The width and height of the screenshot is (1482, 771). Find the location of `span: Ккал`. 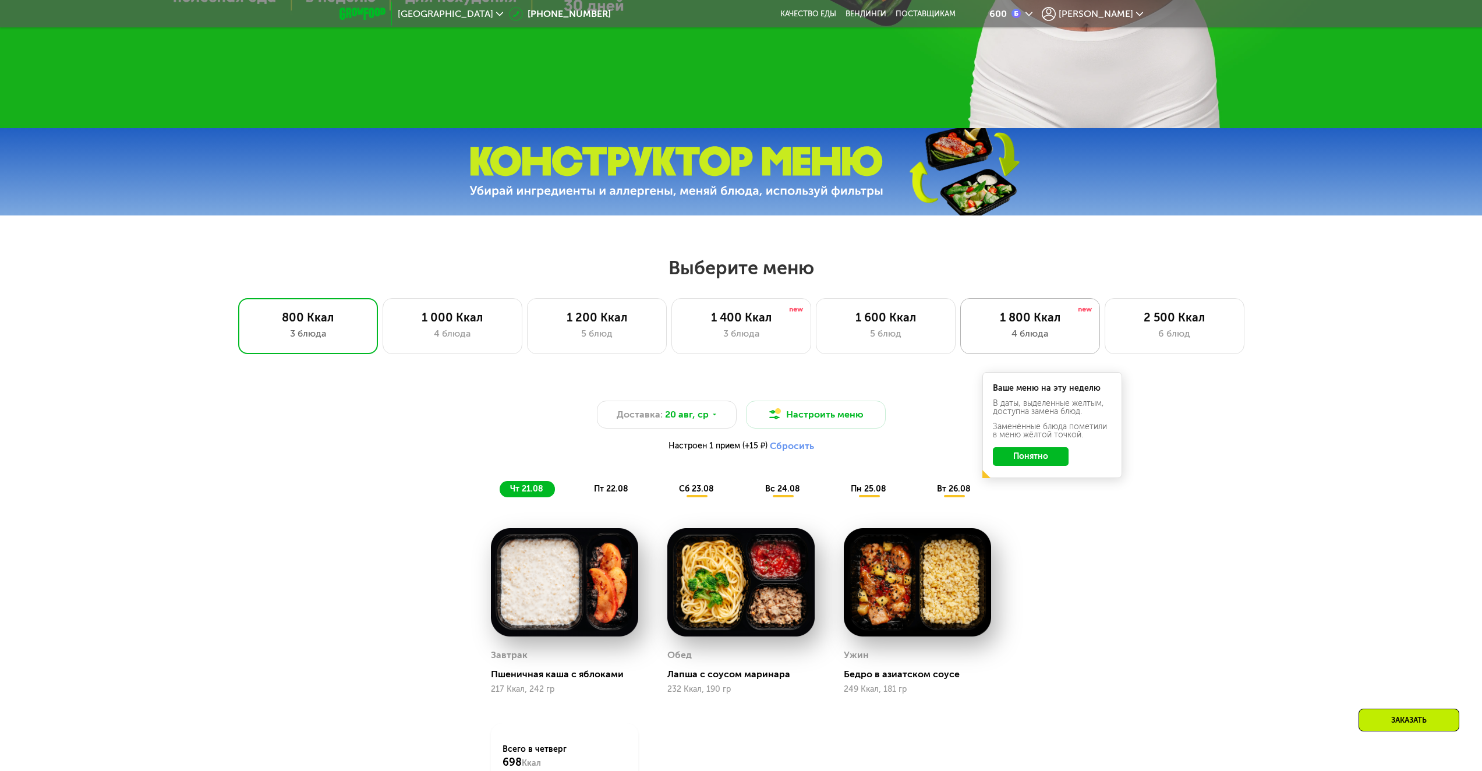

span: Ккал is located at coordinates (531, 763).